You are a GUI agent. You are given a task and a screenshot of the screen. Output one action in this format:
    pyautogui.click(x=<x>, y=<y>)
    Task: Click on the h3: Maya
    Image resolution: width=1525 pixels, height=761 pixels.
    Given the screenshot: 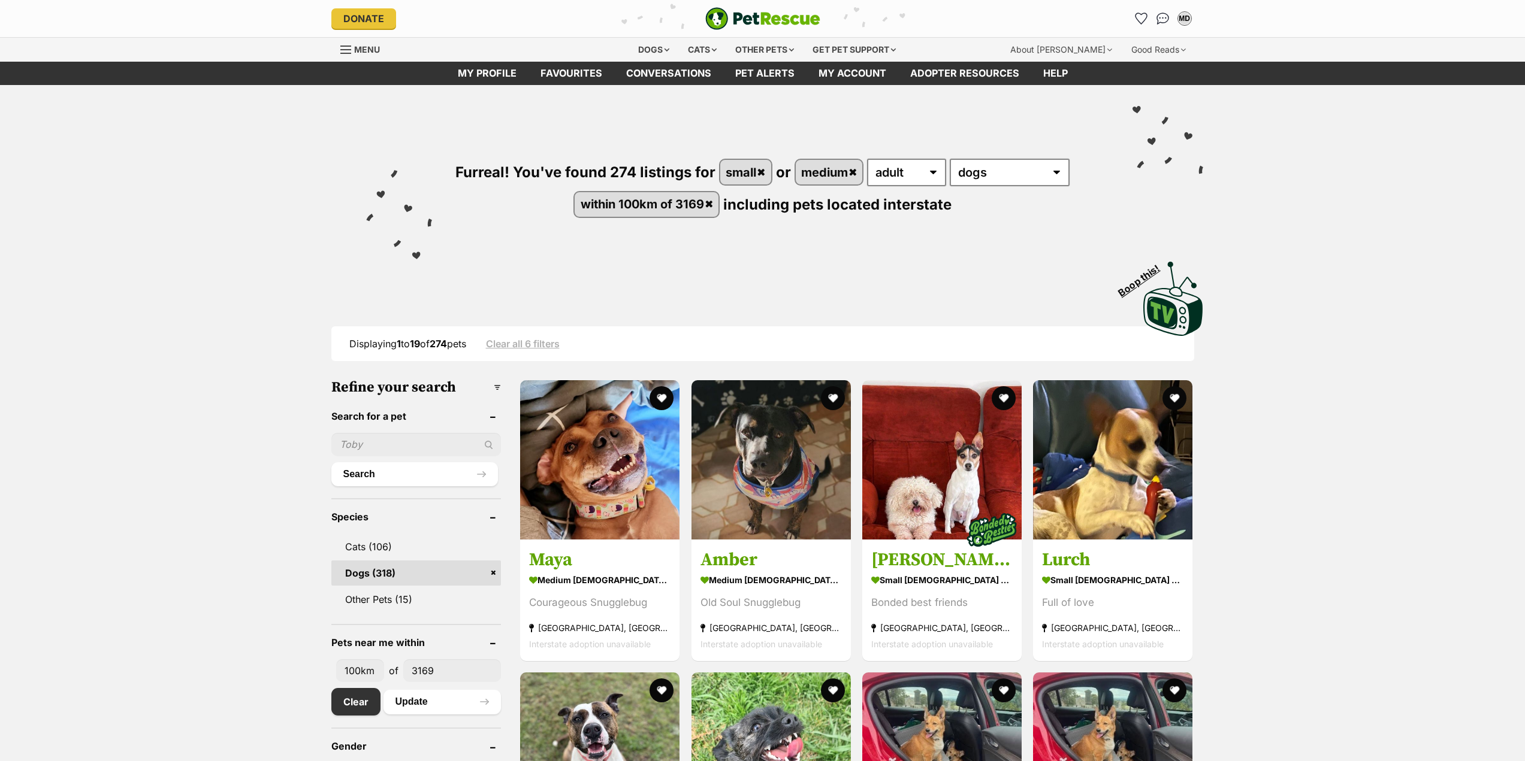 What is the action you would take?
    pyautogui.click(x=600, y=560)
    